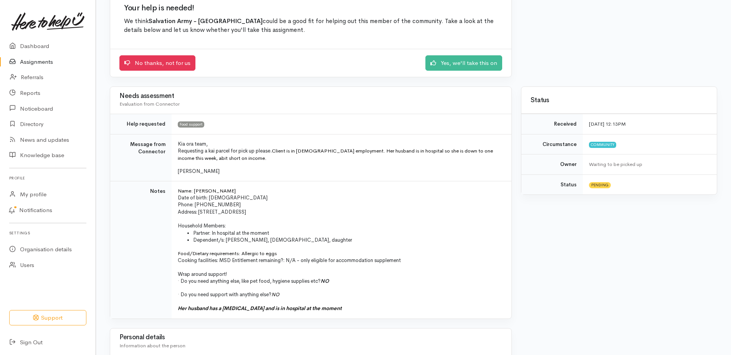 The width and height of the screenshot is (731, 355). What do you see at coordinates (227, 253) in the screenshot?
I see `span: Food/Dietary requirements: Allergic to eggs` at bounding box center [227, 253].